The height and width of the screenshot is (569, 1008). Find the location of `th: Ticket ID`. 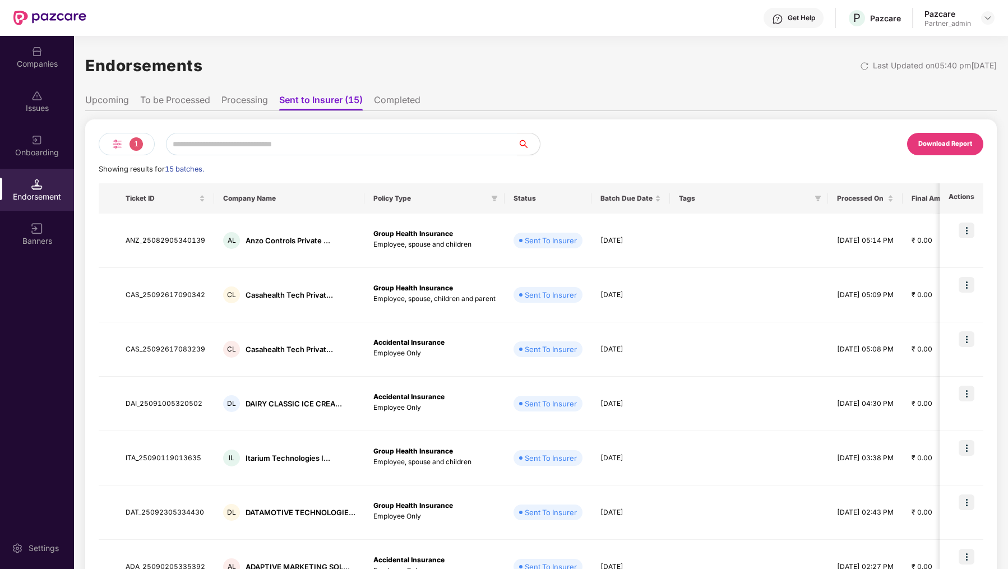

th: Ticket ID is located at coordinates (165, 198).